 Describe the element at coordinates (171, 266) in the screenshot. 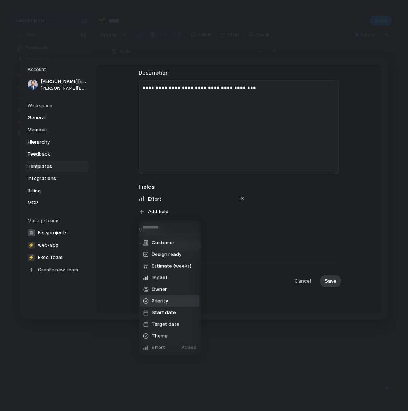

I see `span: Estimate (weeks)` at that location.